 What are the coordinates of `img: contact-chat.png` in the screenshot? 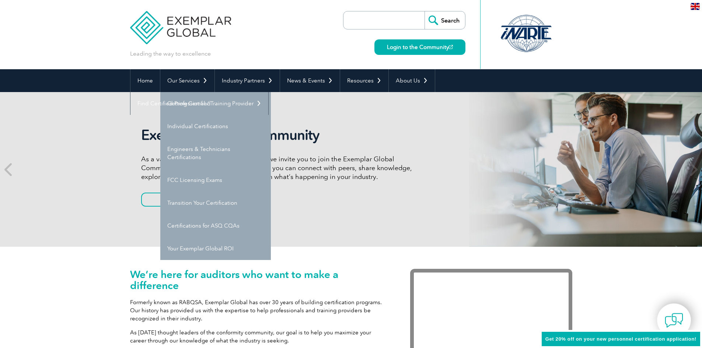 It's located at (674, 321).